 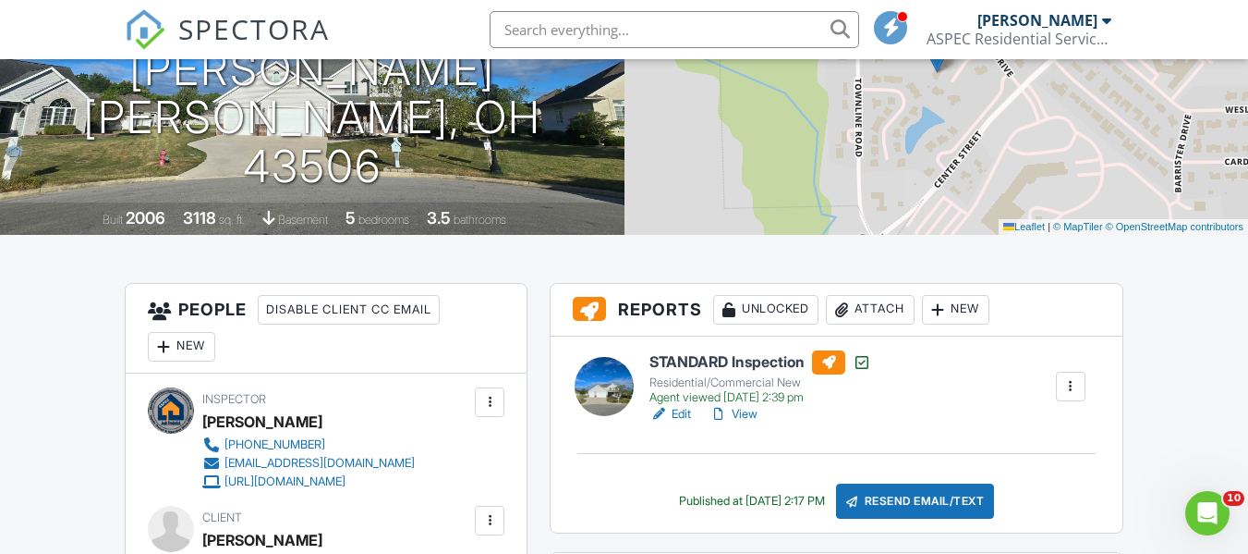 What do you see at coordinates (200, 217) in the screenshot?
I see `div: 3118` at bounding box center [200, 217].